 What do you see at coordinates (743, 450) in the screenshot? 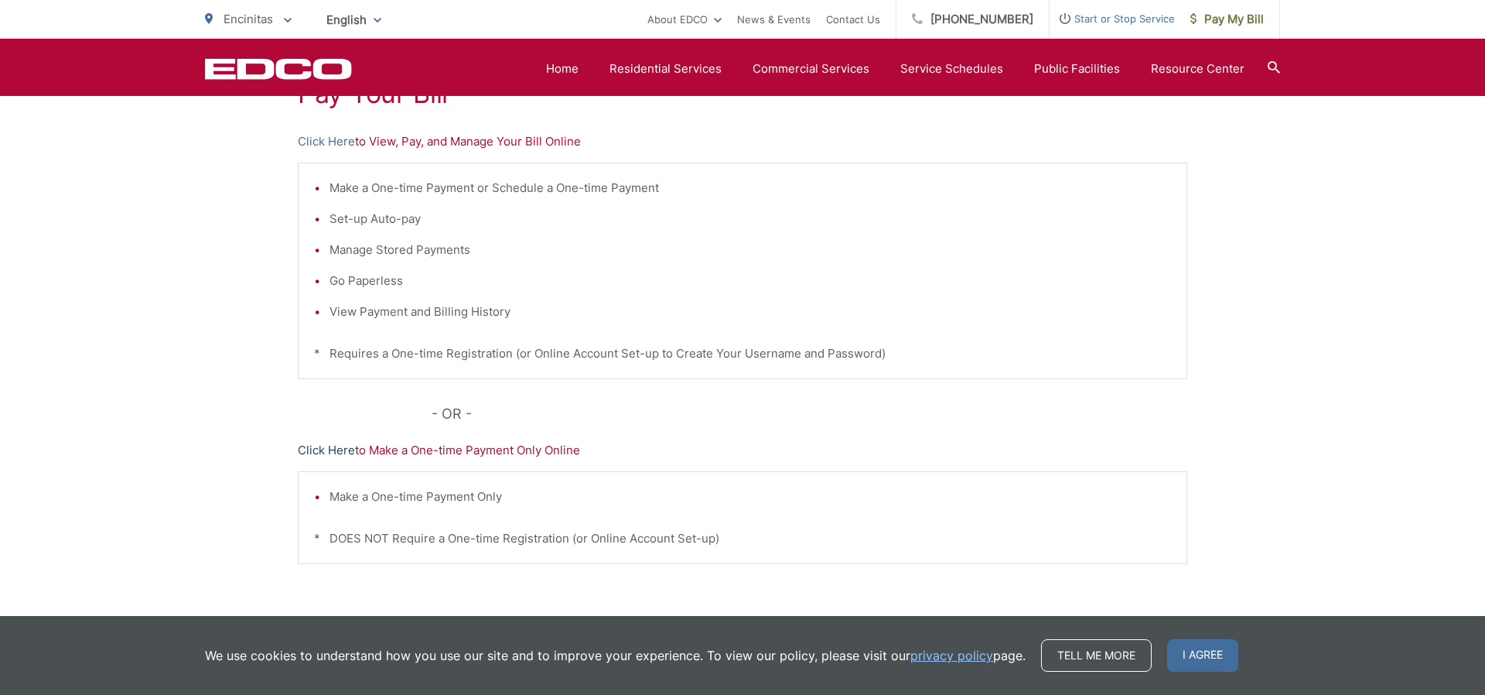
I see `p: to Make a One-time Payment Only Online` at bounding box center [743, 450].